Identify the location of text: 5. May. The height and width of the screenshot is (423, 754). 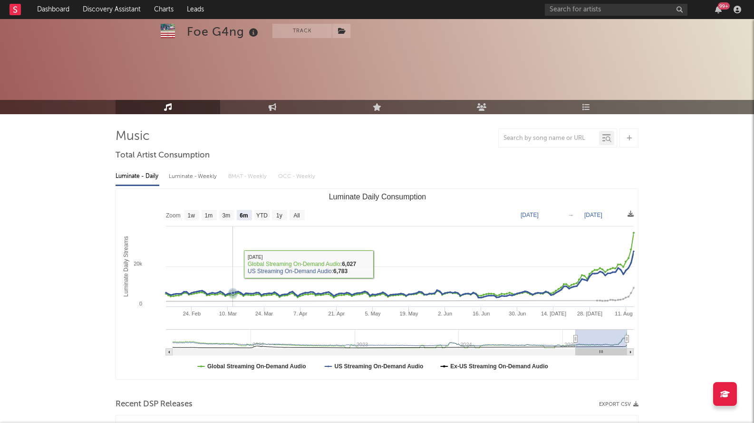
(373, 313).